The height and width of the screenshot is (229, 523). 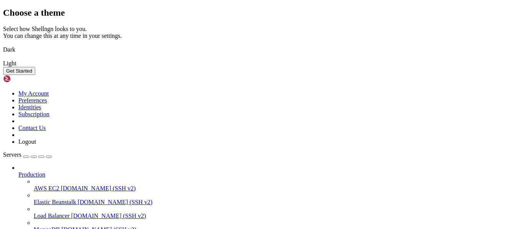 What do you see at coordinates (27, 142) in the screenshot?
I see `a: Logout` at bounding box center [27, 142].